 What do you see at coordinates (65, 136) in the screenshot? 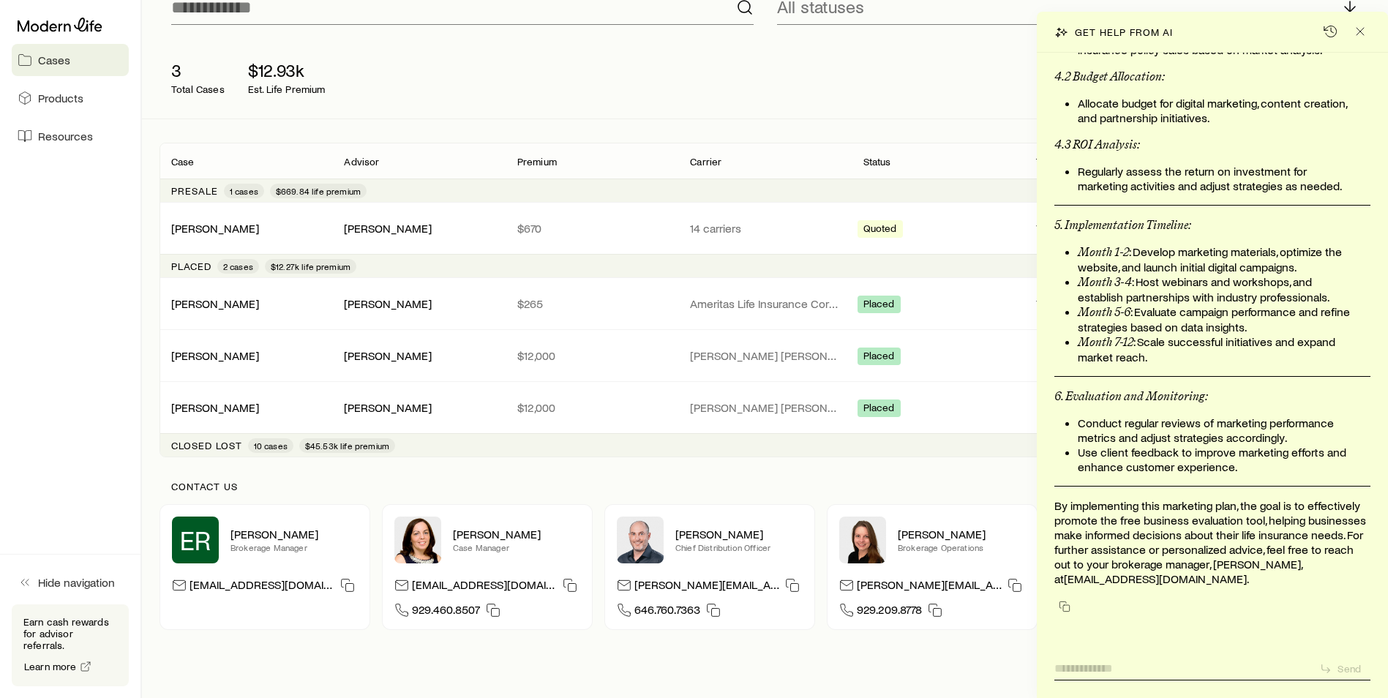
I see `span: Resources` at bounding box center [65, 136].